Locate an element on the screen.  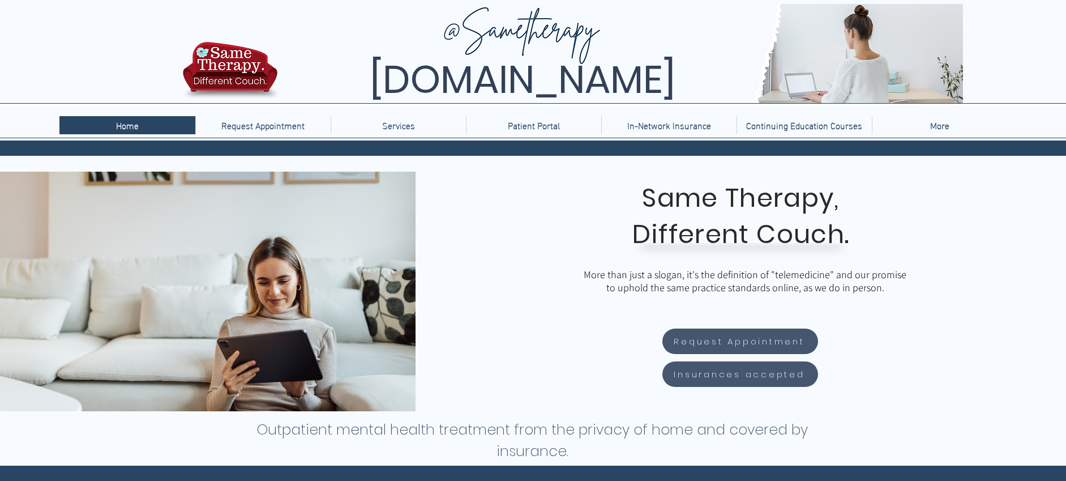
span: Same Therapy, is located at coordinates (740, 198).